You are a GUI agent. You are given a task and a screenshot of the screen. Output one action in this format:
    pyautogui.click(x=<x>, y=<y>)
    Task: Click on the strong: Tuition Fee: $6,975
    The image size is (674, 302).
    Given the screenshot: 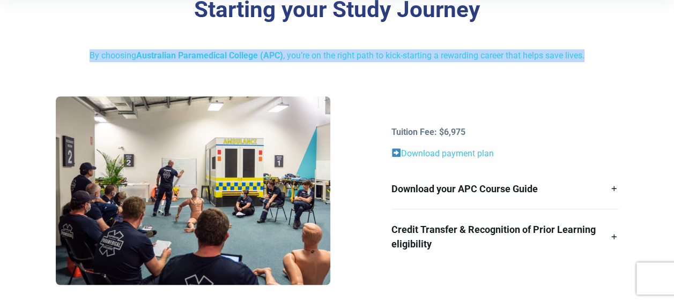 What is the action you would take?
    pyautogui.click(x=428, y=132)
    